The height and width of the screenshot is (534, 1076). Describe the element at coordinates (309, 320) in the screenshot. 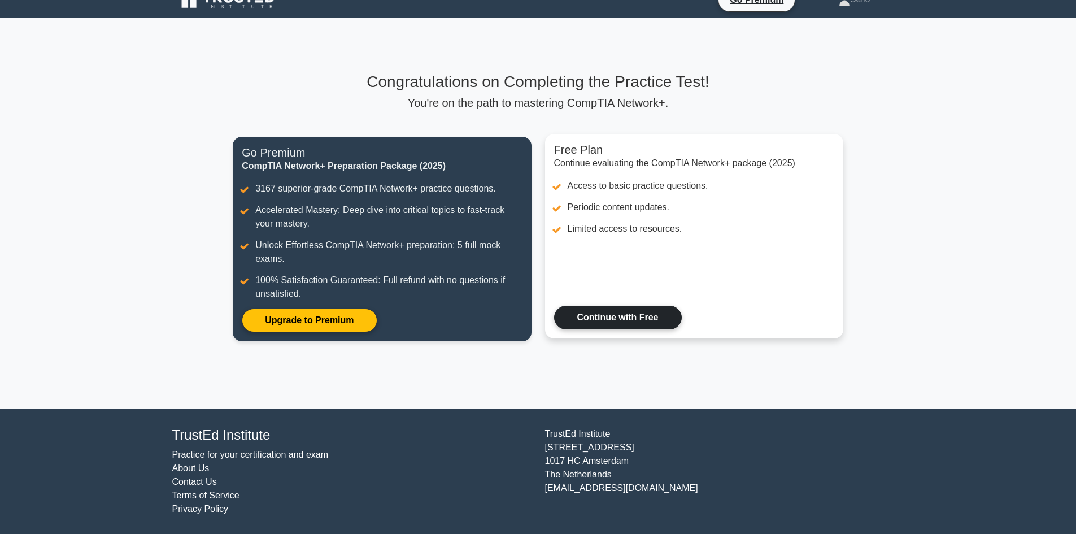

I see `a: Upgrade to Premium` at that location.